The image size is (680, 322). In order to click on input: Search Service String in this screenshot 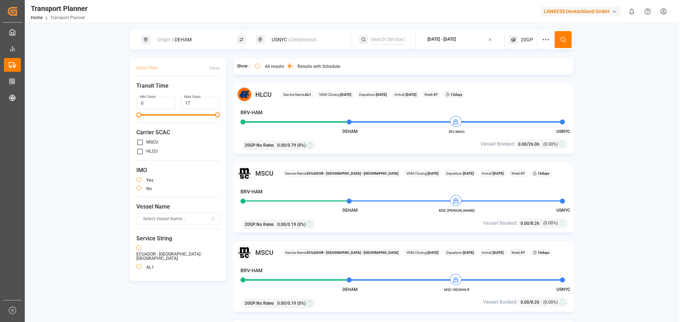, I will do `click(388, 40)`.